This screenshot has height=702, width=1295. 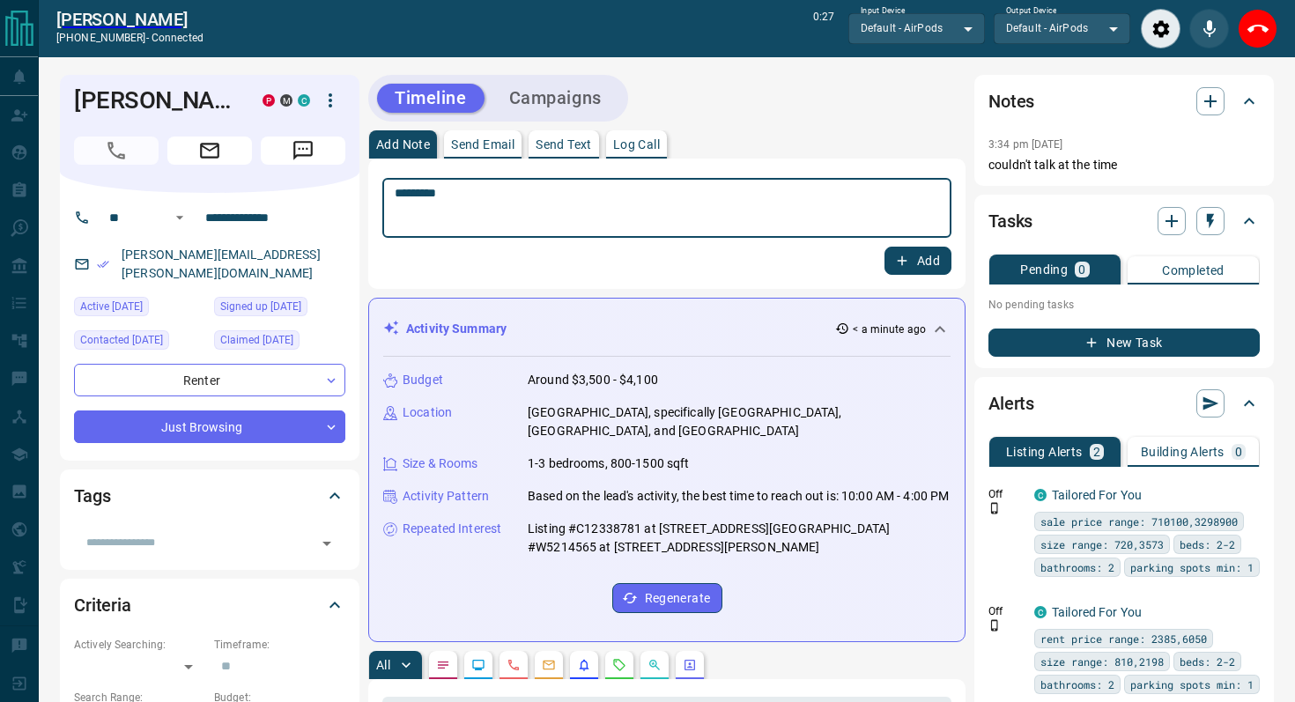 What do you see at coordinates (210, 426) in the screenshot?
I see `div: Just Browsing` at bounding box center [210, 426].